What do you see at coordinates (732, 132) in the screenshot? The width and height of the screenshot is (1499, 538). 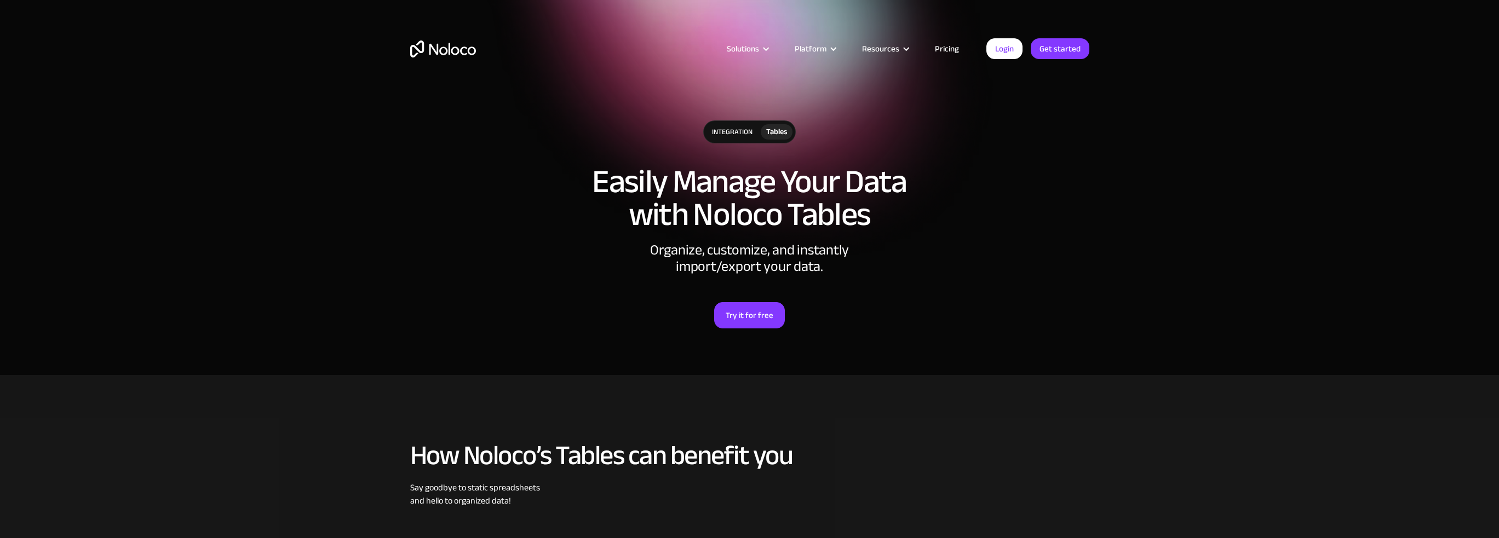 I see `div: integration` at bounding box center [732, 132].